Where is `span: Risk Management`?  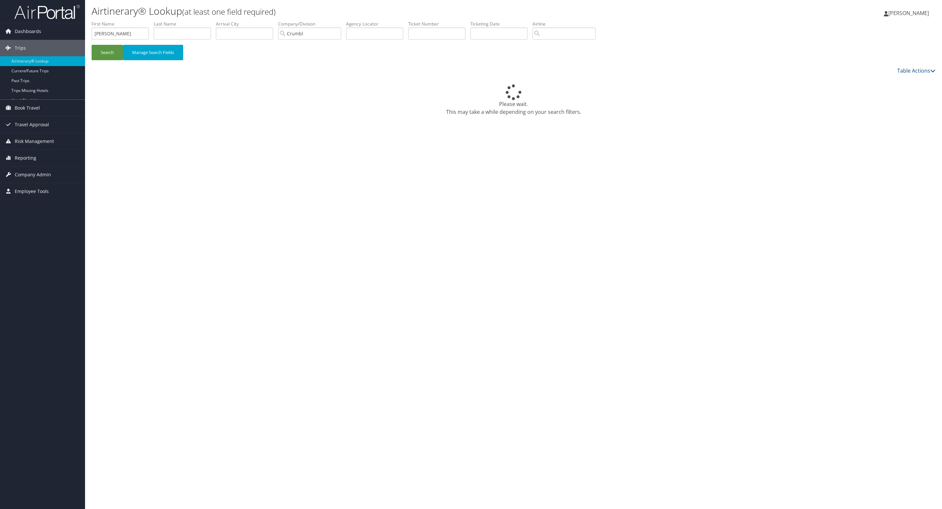 span: Risk Management is located at coordinates (34, 141).